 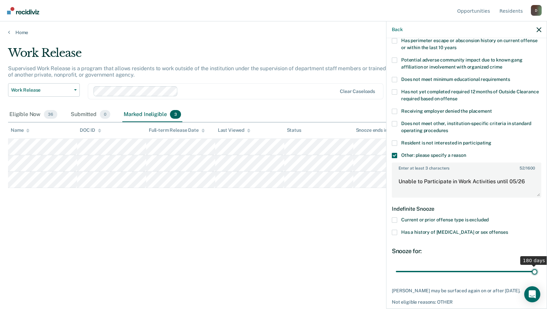 I want to click on span: Resident is not interested in participating, so click(x=446, y=143).